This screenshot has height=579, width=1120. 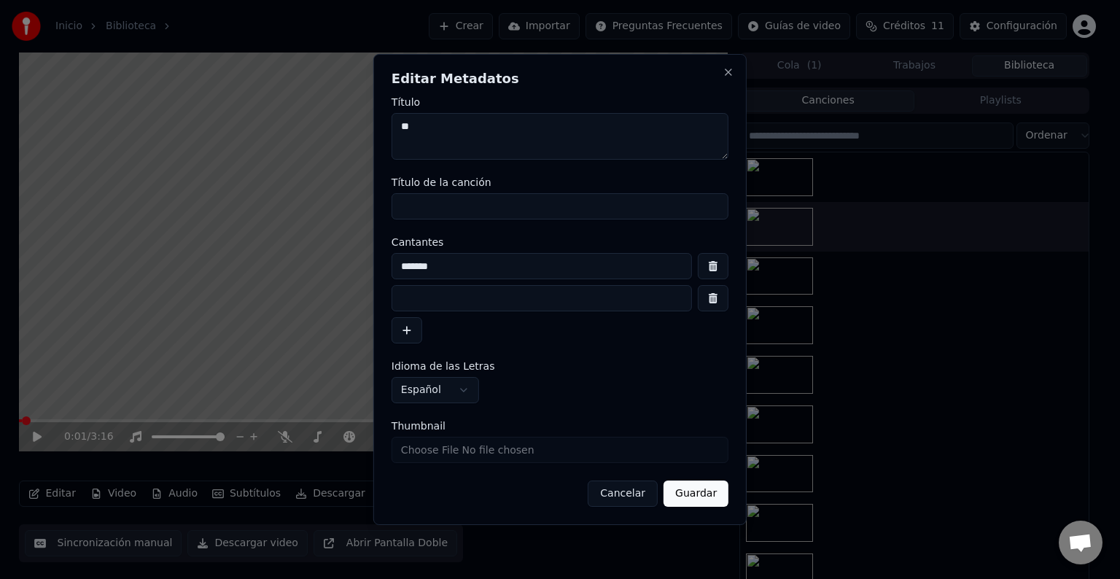 What do you see at coordinates (419, 426) in the screenshot?
I see `span: Thumbnail` at bounding box center [419, 426].